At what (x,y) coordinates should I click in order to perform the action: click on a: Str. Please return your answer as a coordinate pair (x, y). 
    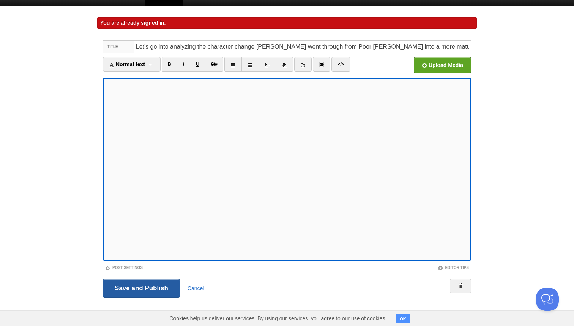
    Looking at the image, I should click on (214, 64).